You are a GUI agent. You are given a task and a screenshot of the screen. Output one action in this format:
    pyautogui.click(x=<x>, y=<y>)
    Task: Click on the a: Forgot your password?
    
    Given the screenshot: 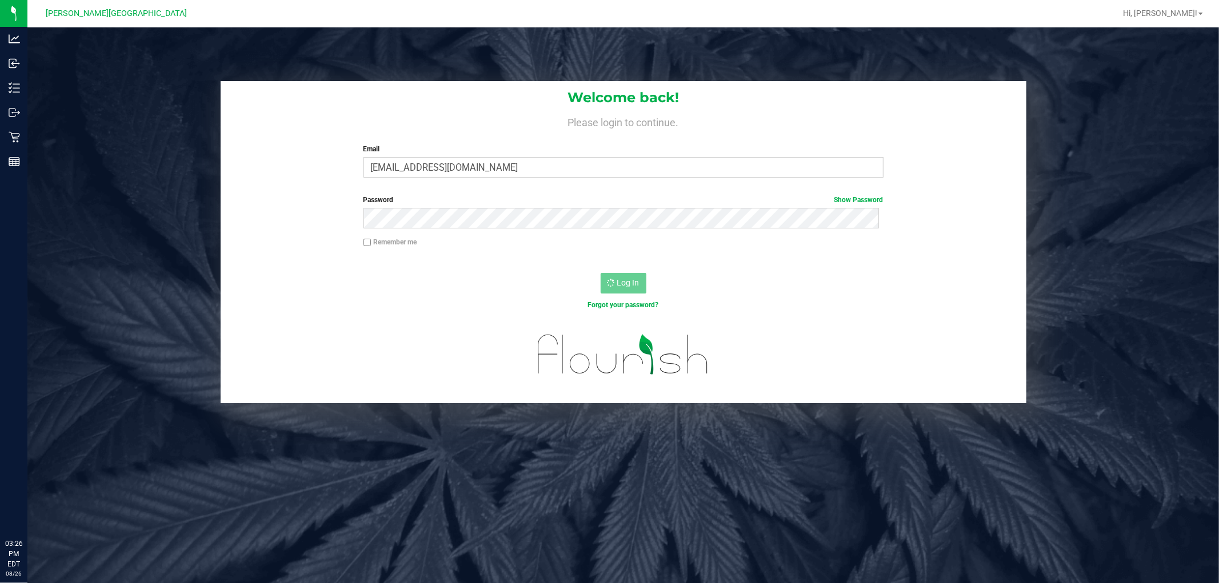 What is the action you would take?
    pyautogui.click(x=623, y=305)
    